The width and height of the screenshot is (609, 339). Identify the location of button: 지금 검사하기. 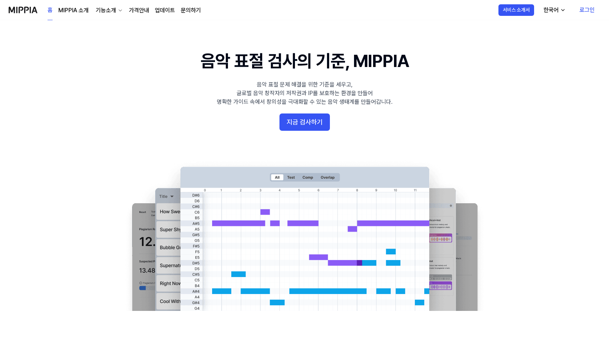
(305, 122).